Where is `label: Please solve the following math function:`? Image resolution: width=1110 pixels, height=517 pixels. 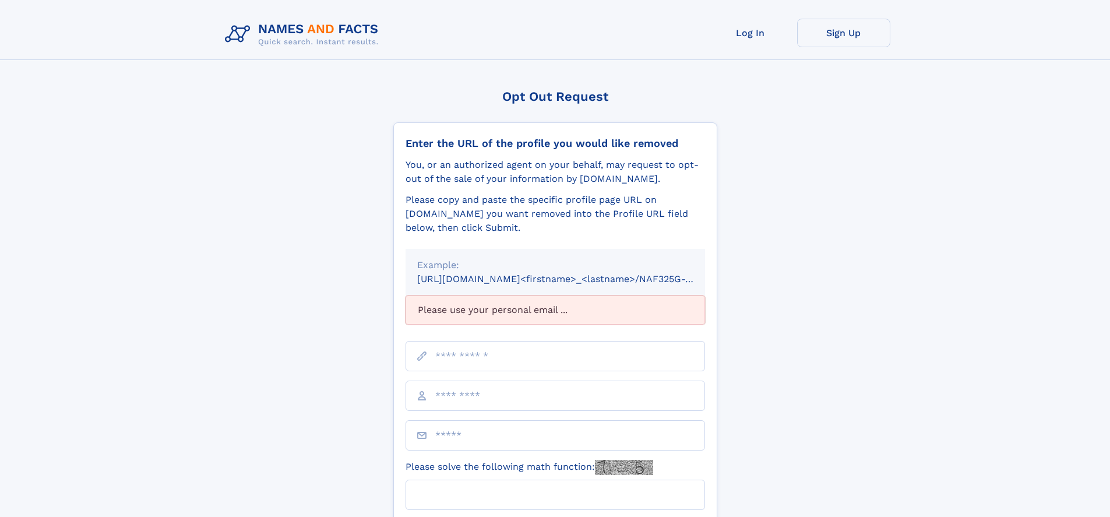 label: Please solve the following math function: is located at coordinates (529, 467).